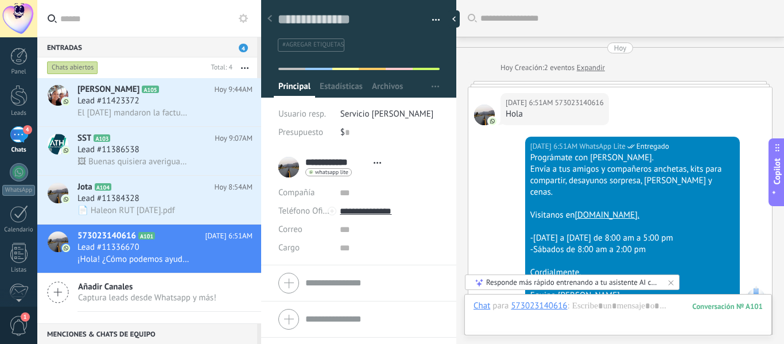 The height and width of the screenshot is (344, 784). Describe the element at coordinates (632, 273) in the screenshot. I see `div: Cordialmente,` at that location.